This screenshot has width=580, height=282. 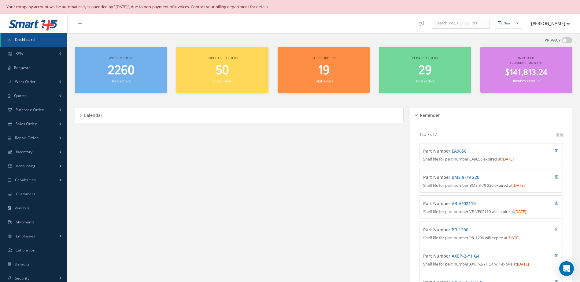 I want to click on span: 29, so click(x=425, y=71).